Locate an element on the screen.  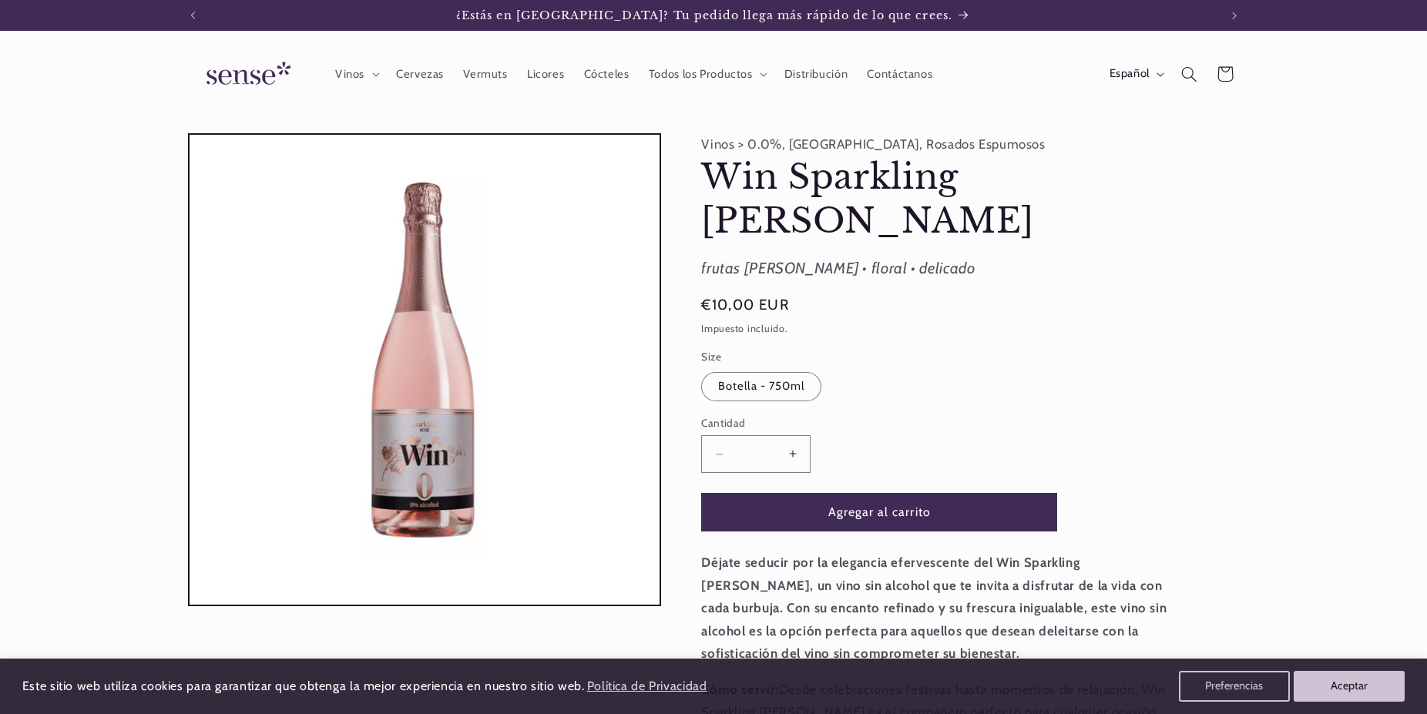
span: €10,00 EUR is located at coordinates (745, 305).